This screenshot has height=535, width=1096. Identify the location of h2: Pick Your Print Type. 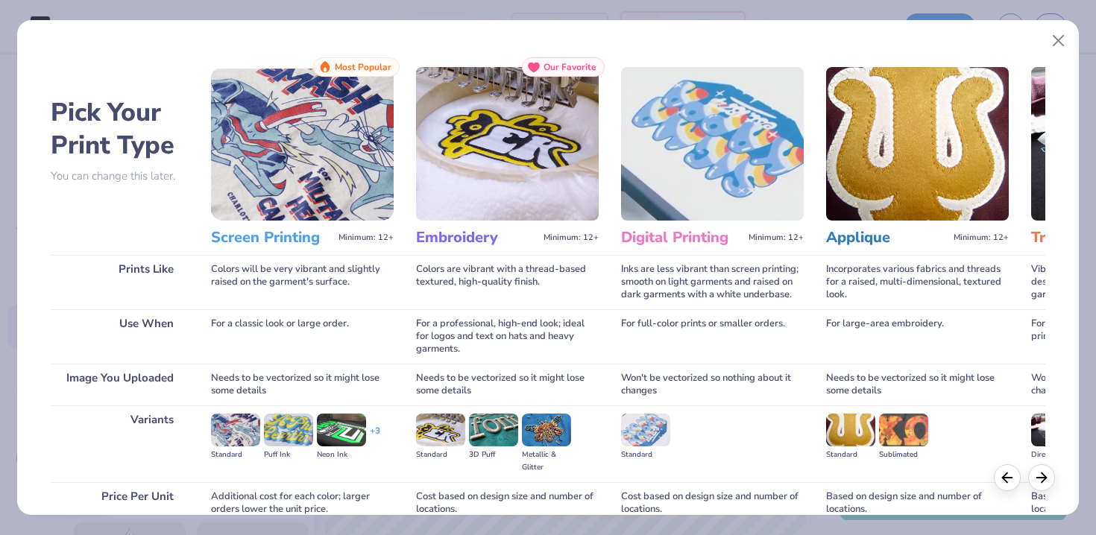
(119, 129).